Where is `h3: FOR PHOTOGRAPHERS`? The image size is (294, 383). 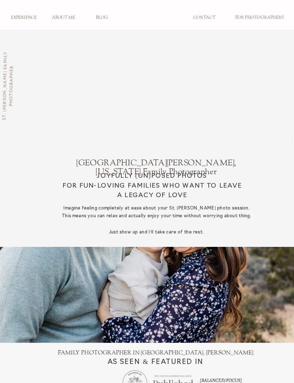
h3: FOR PHOTOGRAPHERS is located at coordinates (259, 17).